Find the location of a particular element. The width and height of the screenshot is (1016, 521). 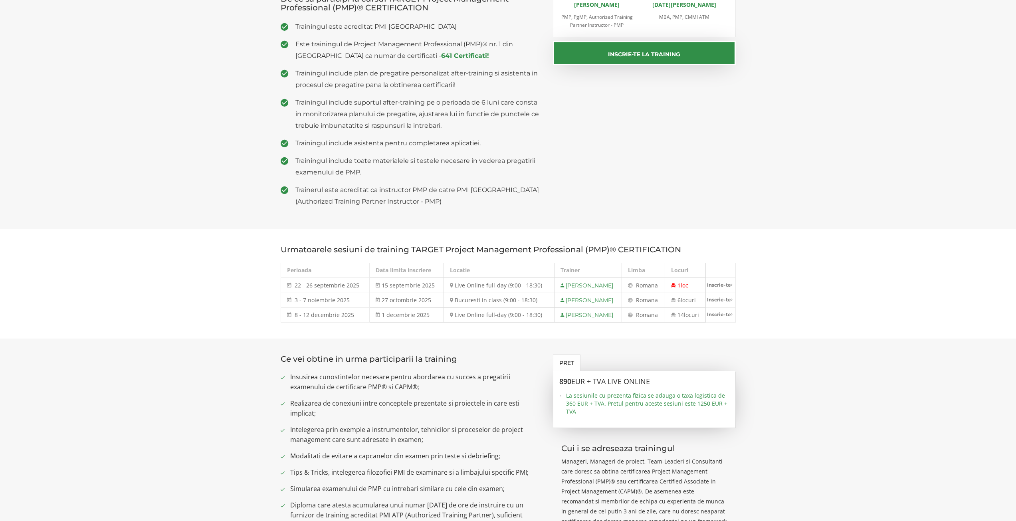

td: 6 is located at coordinates (685, 300).